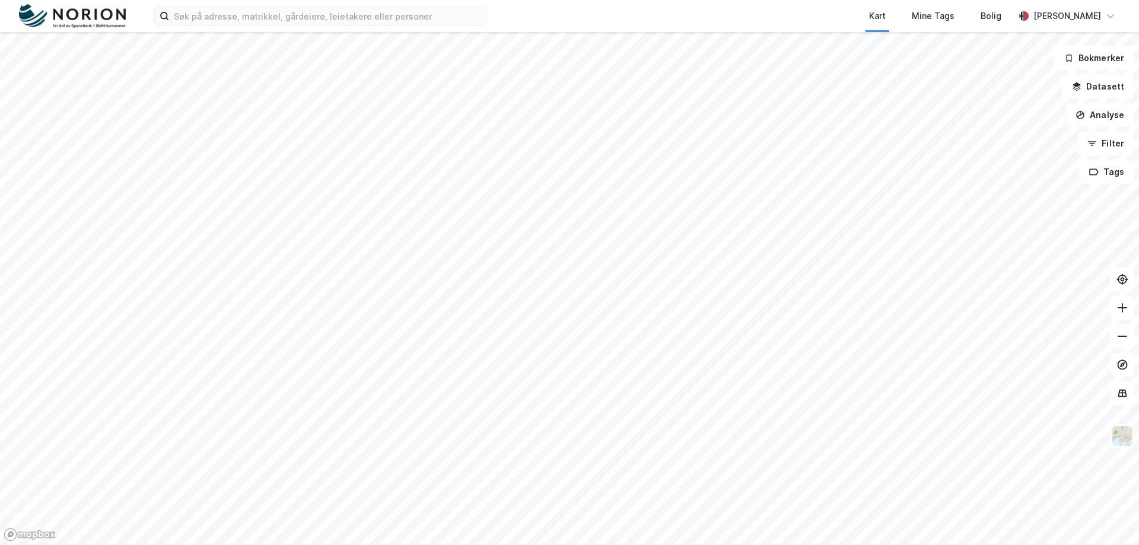 This screenshot has height=545, width=1139. Describe the element at coordinates (933, 16) in the screenshot. I see `div: Mine Tags` at that location.